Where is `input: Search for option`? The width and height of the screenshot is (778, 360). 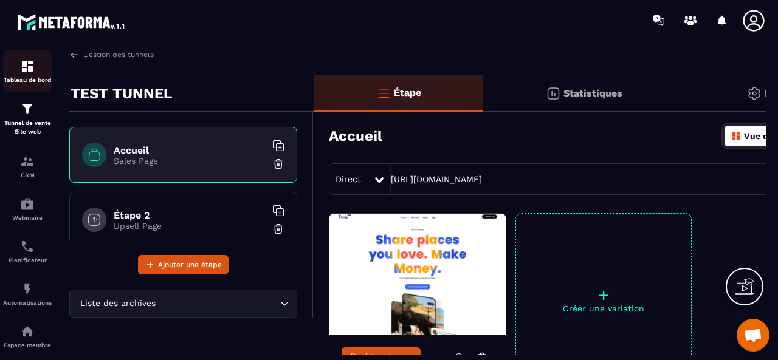
input: Search for option is located at coordinates (218, 304).